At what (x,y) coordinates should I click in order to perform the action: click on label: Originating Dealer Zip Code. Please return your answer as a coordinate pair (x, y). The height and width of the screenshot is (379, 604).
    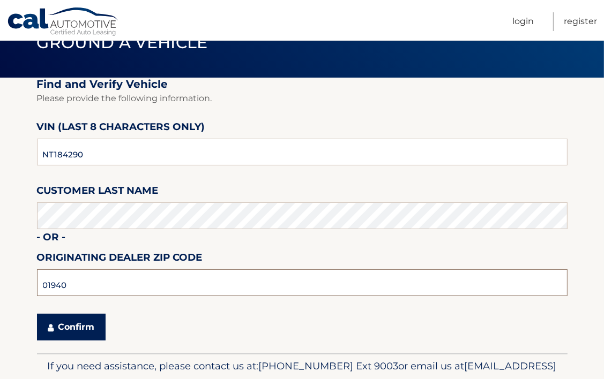
    Looking at the image, I should click on (120, 259).